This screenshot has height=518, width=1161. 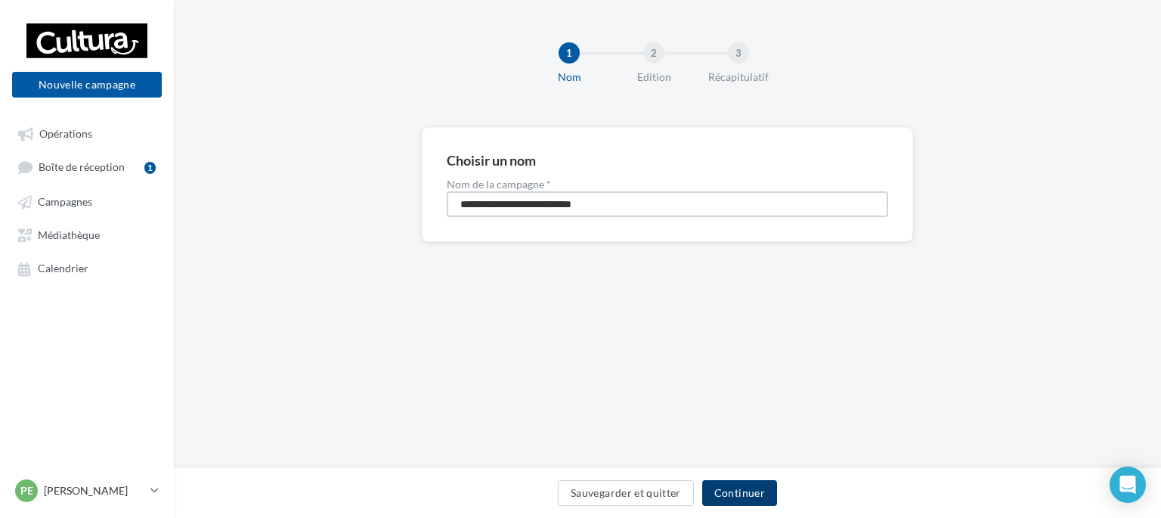 I want to click on button: Sauvegarder et quitter, so click(x=626, y=493).